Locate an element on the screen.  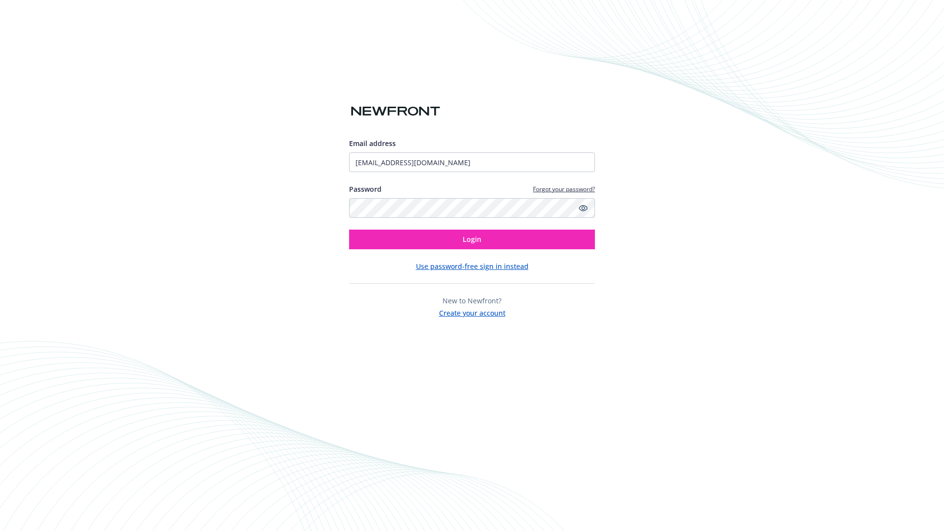
a: Forgot your password? is located at coordinates (564, 189).